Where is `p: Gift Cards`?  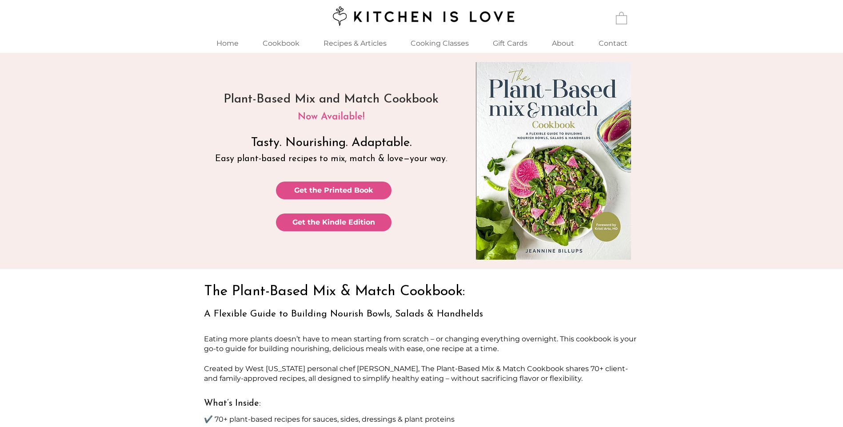 p: Gift Cards is located at coordinates (510, 43).